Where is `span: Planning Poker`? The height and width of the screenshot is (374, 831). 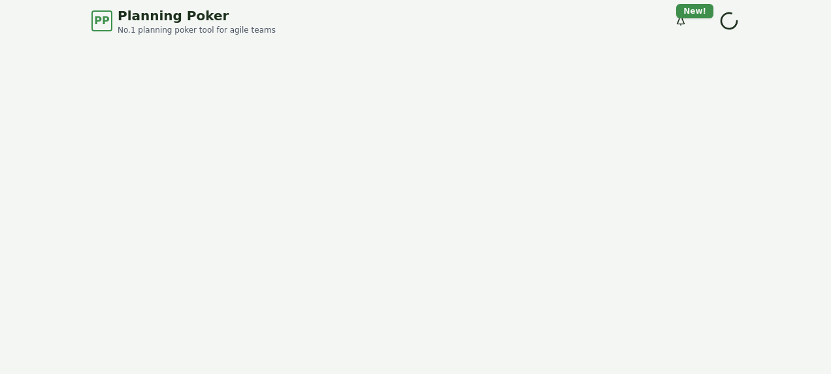 span: Planning Poker is located at coordinates (197, 16).